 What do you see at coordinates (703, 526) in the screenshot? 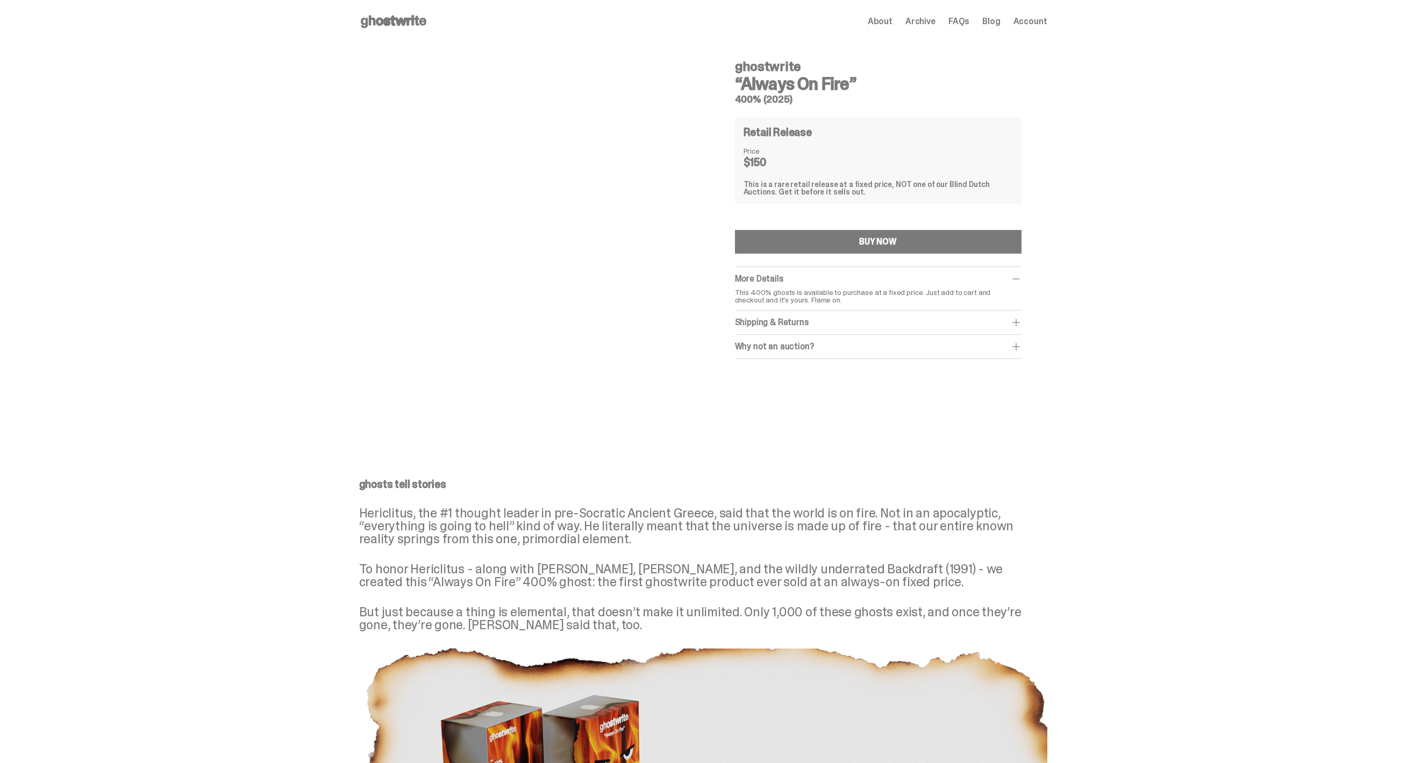
I see `p: Hericlitus, the #1 thought leader in pre-Socratic Ancient Greece, said that the world is on fire....` at bounding box center [703, 526].